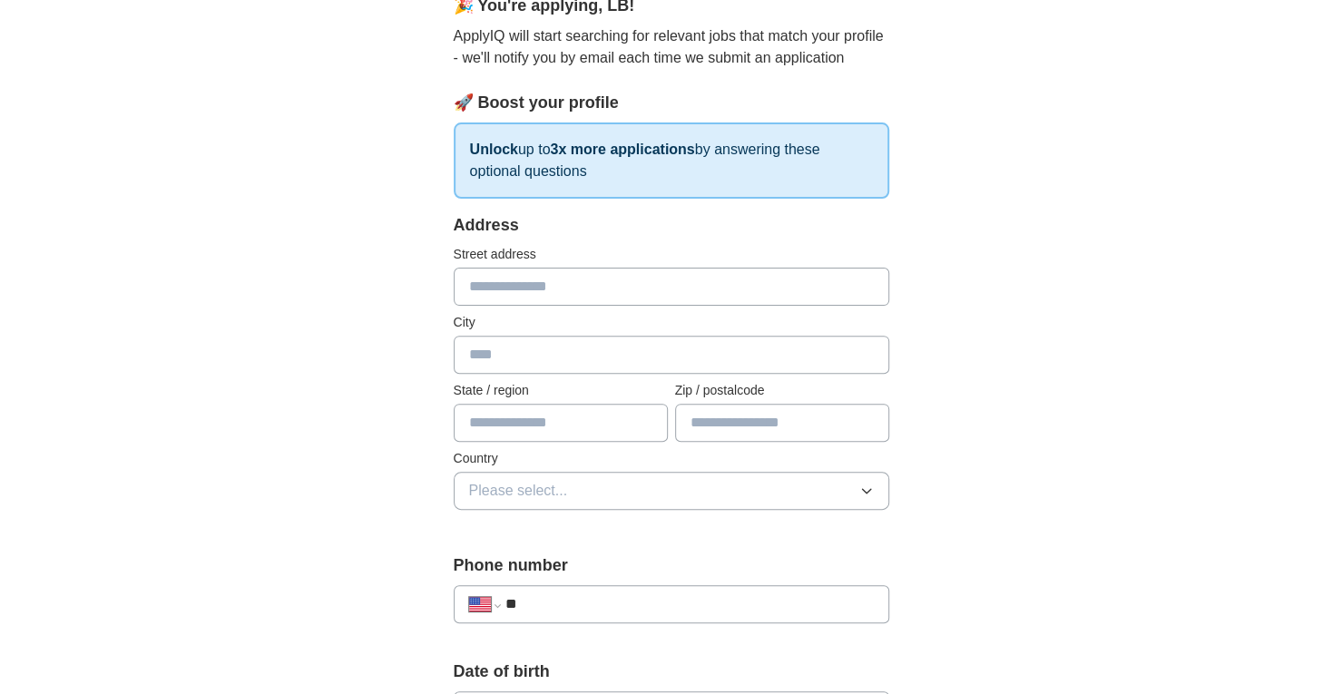 The height and width of the screenshot is (694, 1342). I want to click on p: up to by answering these optional questions, so click(672, 161).